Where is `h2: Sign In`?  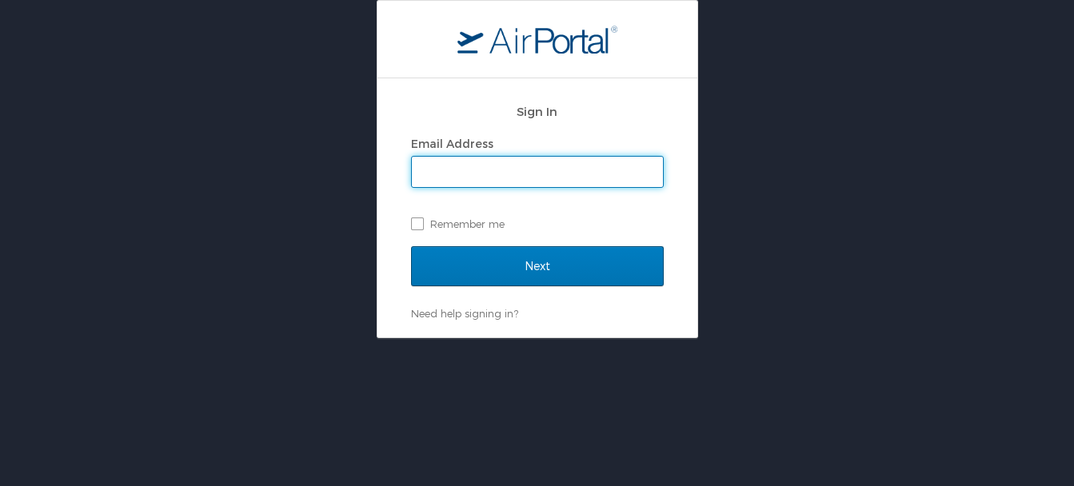 h2: Sign In is located at coordinates (538, 111).